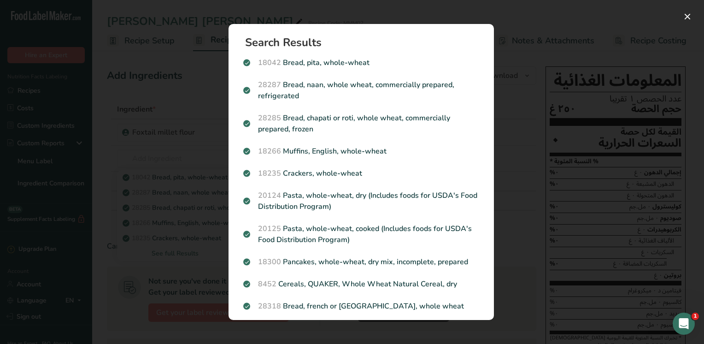  What do you see at coordinates (361, 151) in the screenshot?
I see `p: Muffins, English, whole-wheat` at bounding box center [361, 151].